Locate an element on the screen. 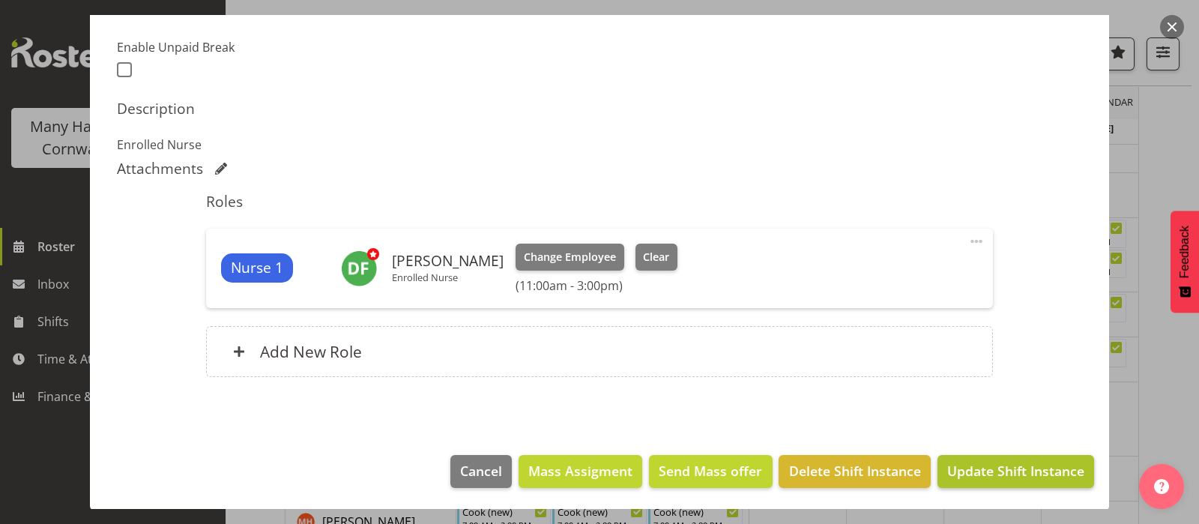 The height and width of the screenshot is (524, 1199). h6: Add New Role is located at coordinates (311, 352).